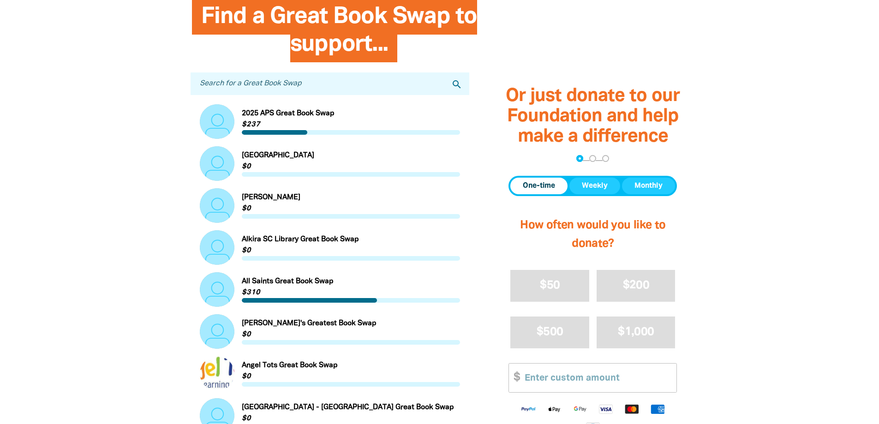 The image size is (879, 424). What do you see at coordinates (636, 332) in the screenshot?
I see `span: $1,000` at bounding box center [636, 332].